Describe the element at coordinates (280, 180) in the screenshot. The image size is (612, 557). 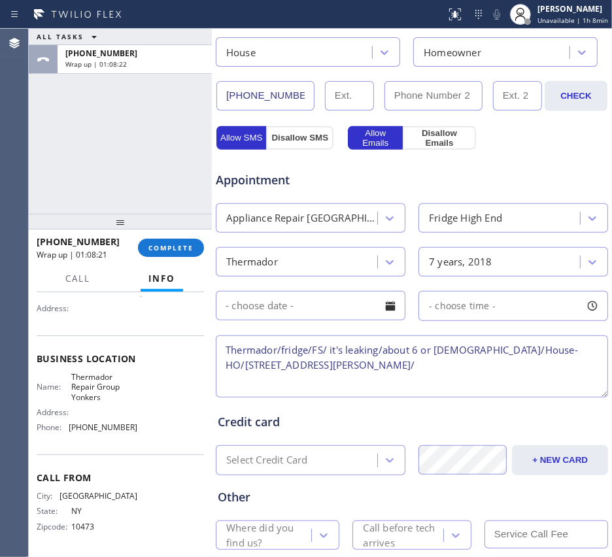
I see `span: Appointment` at that location.